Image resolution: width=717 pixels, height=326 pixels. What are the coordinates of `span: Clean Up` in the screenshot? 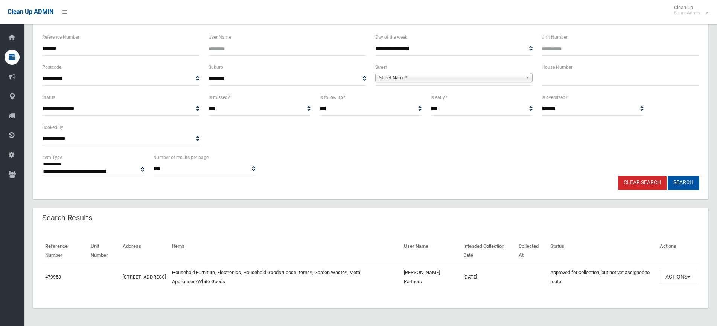 It's located at (689, 10).